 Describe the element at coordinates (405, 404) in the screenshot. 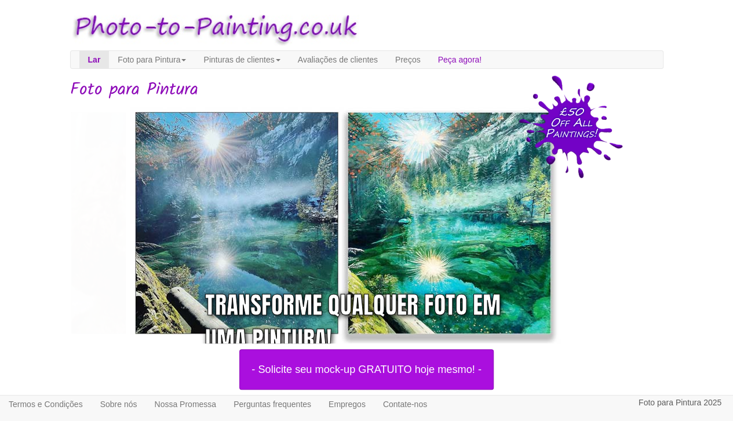

I see `a: Contate-nos` at that location.